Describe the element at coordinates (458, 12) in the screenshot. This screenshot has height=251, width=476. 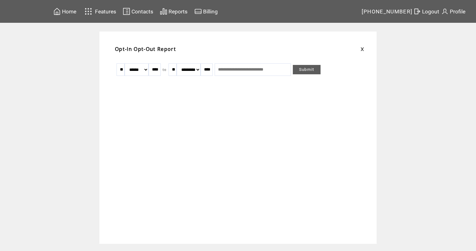
I see `span: Profile` at that location.